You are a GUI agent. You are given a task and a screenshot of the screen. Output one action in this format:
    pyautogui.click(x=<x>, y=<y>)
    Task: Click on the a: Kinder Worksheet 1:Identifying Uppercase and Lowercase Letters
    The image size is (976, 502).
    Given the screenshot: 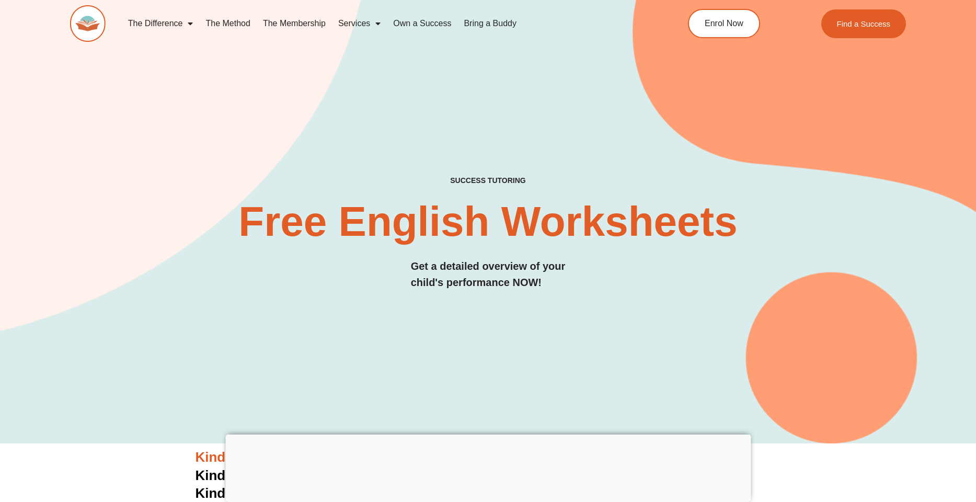 What is the action you would take?
    pyautogui.click(x=408, y=475)
    